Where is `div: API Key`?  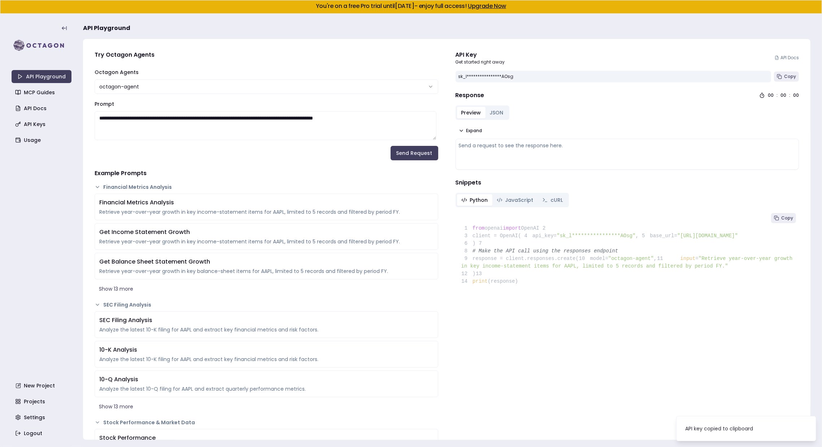
div: API Key is located at coordinates (480, 55).